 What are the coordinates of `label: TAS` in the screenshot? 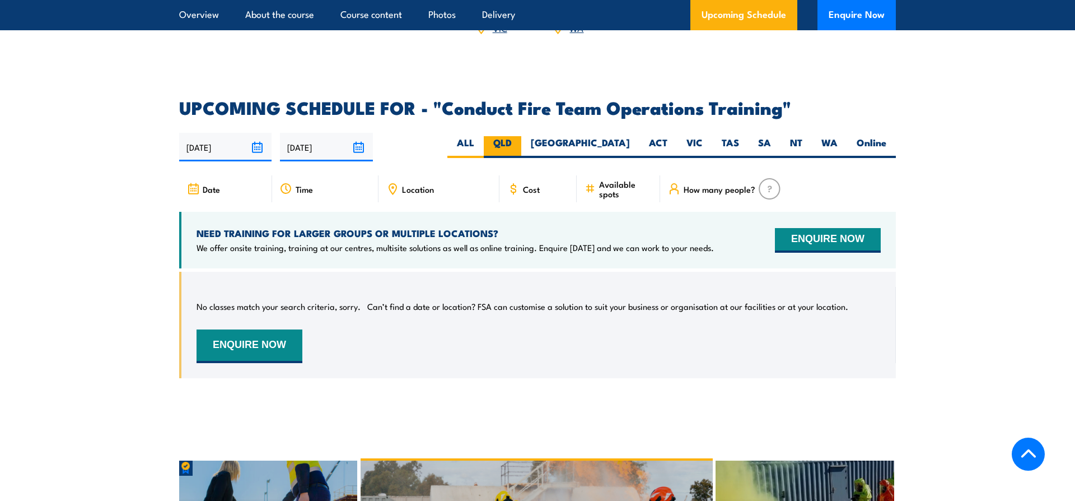 It's located at (730, 147).